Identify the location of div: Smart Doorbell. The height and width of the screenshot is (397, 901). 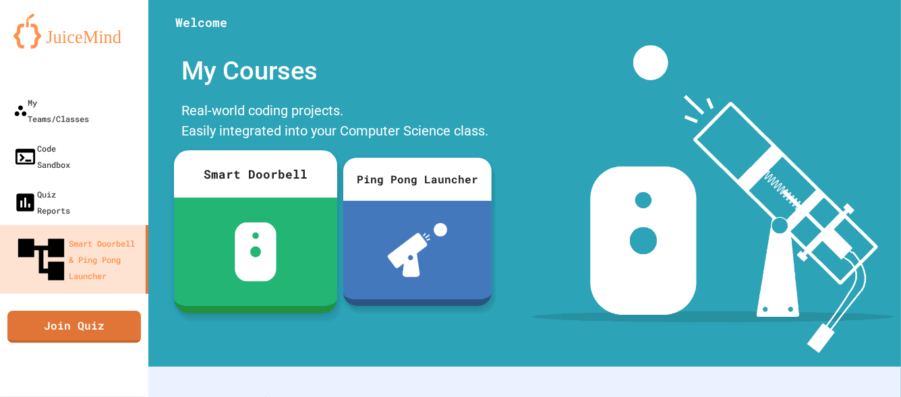
(256, 174).